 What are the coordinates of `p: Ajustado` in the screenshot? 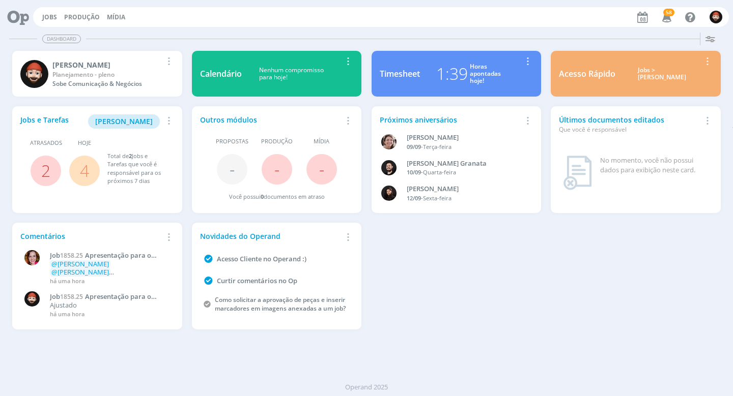 It's located at (109, 306).